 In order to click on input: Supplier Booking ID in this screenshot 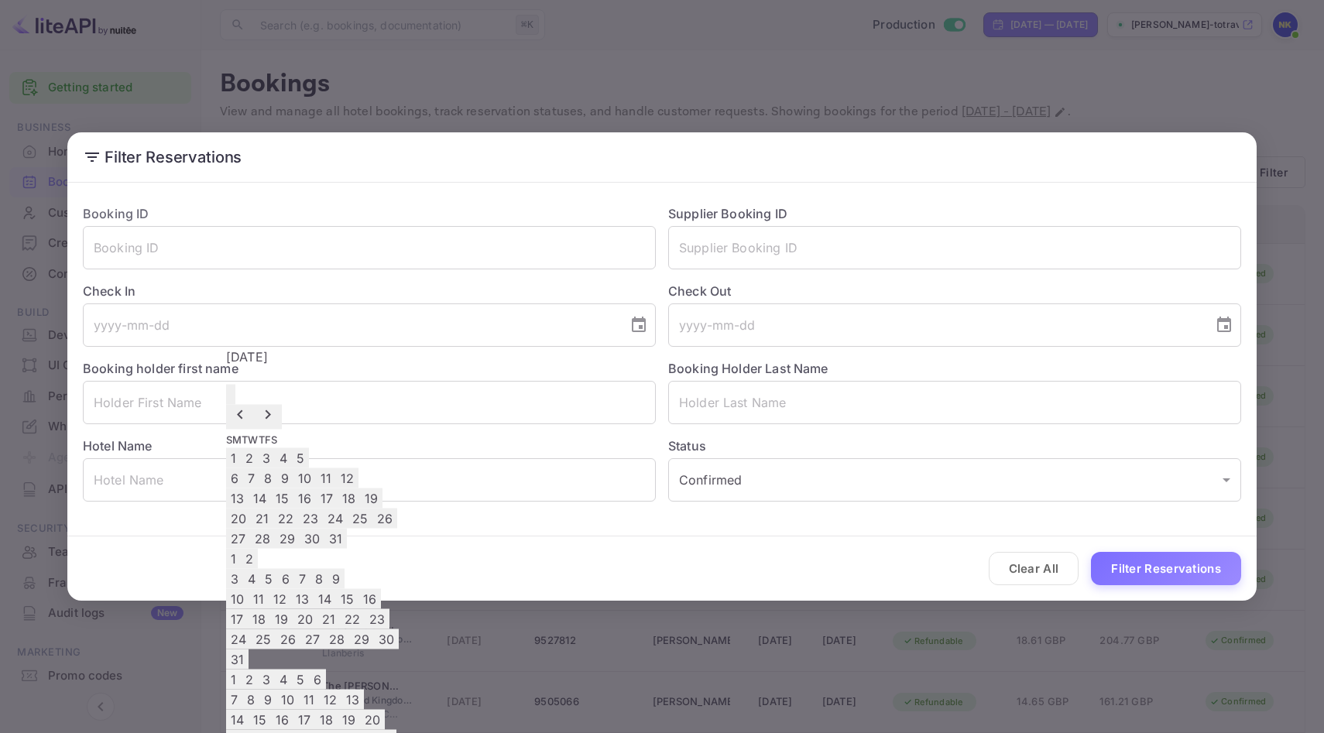, I will do `click(955, 248)`.